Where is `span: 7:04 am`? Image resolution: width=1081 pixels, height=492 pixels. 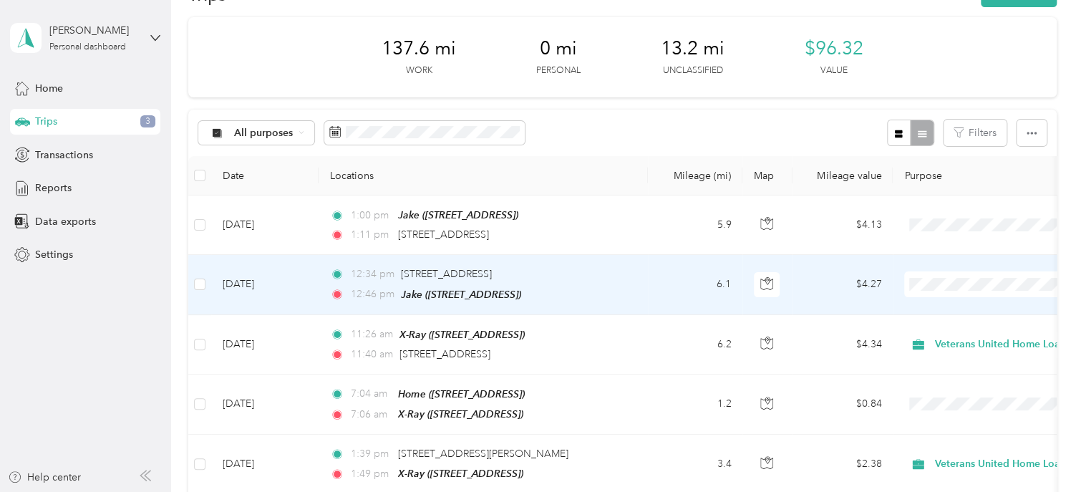
span: 7:04 am is located at coordinates (371, 394).